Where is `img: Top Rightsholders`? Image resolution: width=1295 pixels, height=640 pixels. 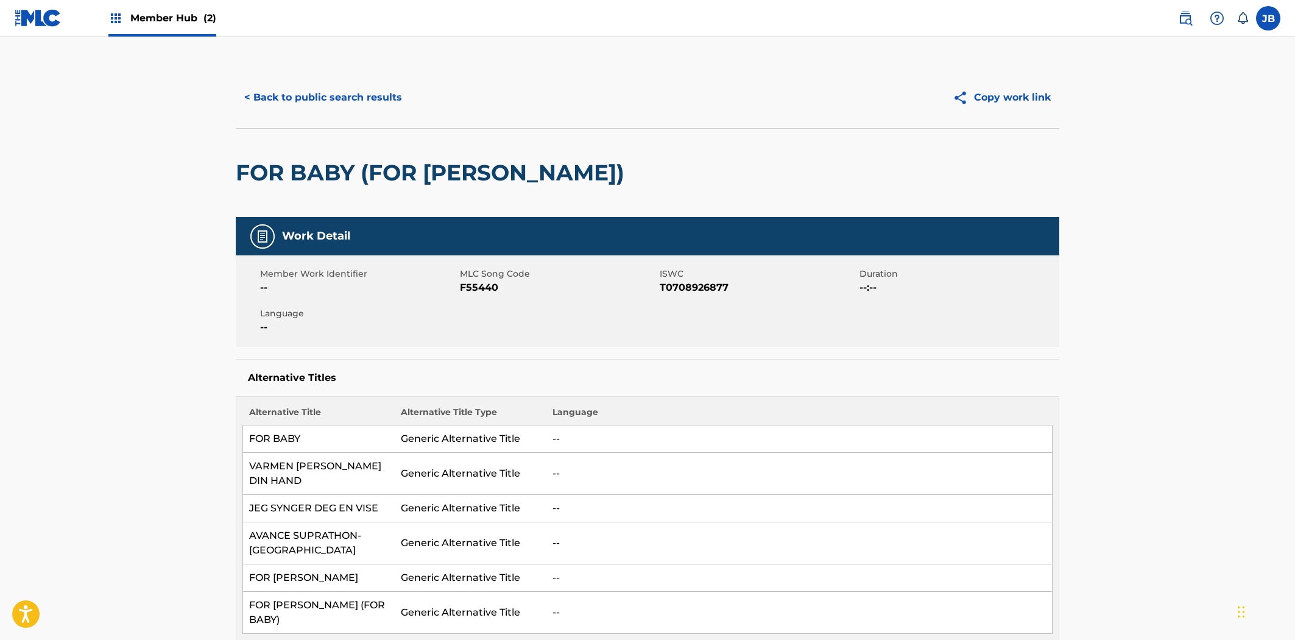
img: Top Rightsholders is located at coordinates (116, 18).